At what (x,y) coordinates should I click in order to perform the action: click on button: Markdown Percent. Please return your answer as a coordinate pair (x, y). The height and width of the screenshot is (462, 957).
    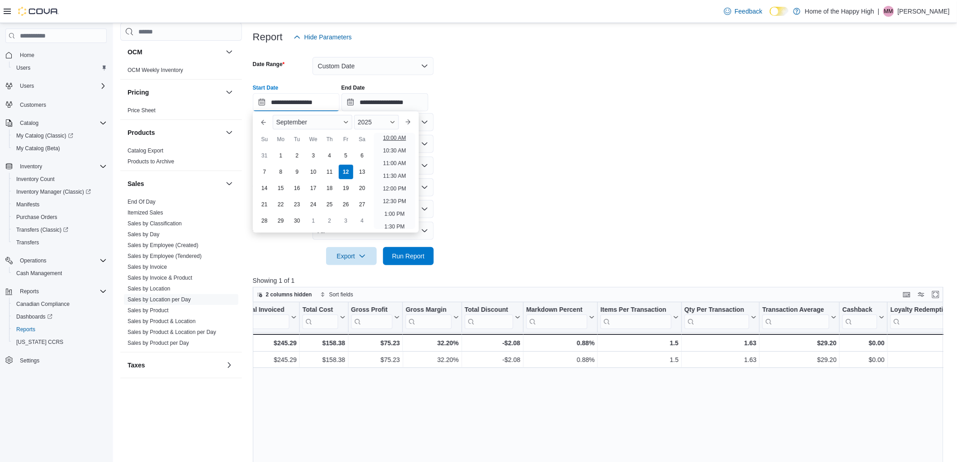
    Looking at the image, I should click on (560, 317).